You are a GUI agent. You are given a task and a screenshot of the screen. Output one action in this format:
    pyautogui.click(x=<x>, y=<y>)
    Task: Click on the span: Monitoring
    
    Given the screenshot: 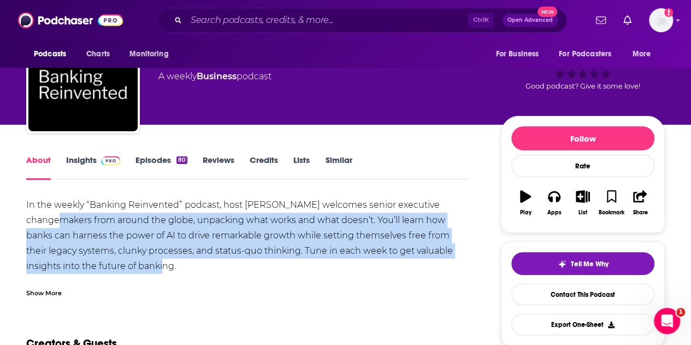 What is the action you would take?
    pyautogui.click(x=149, y=54)
    